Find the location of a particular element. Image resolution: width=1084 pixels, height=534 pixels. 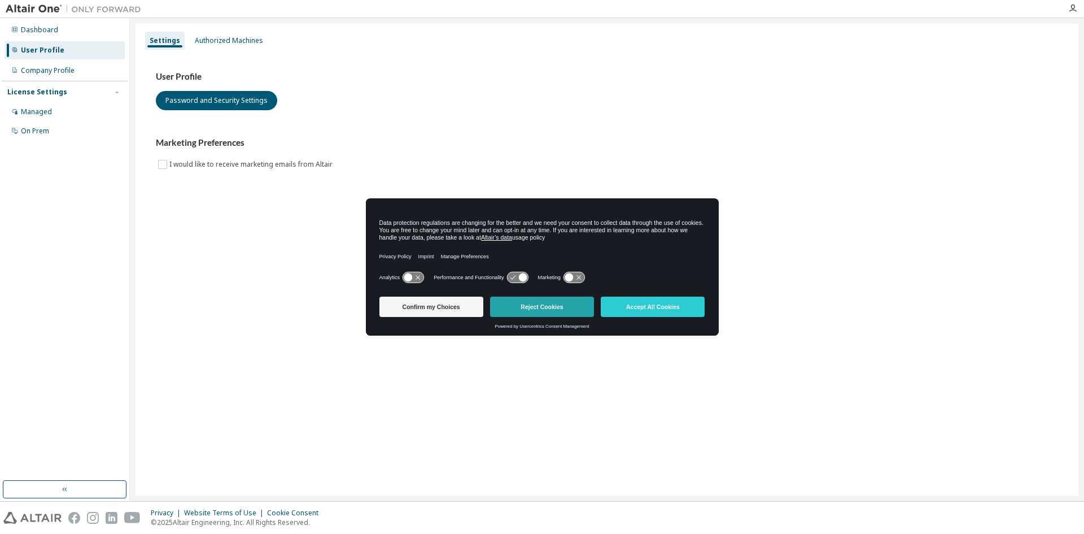

div: Authorized Machines is located at coordinates (229, 41).